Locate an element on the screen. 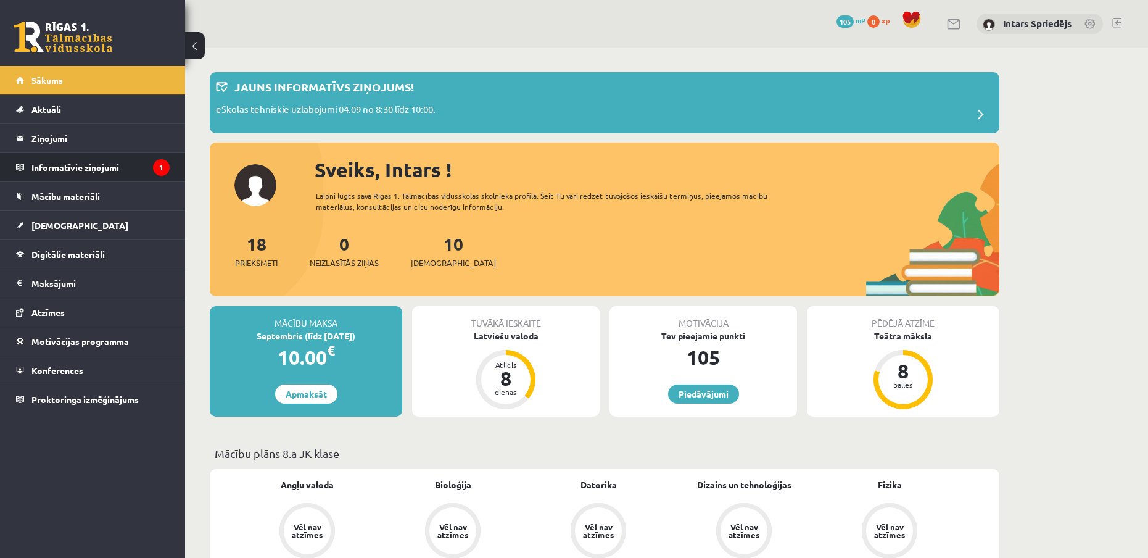  span: mP is located at coordinates (861, 20).